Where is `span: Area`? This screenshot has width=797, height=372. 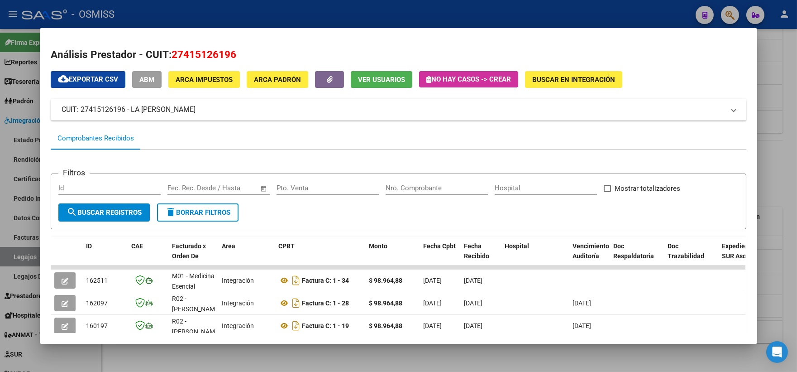 span: Area is located at coordinates (229, 246).